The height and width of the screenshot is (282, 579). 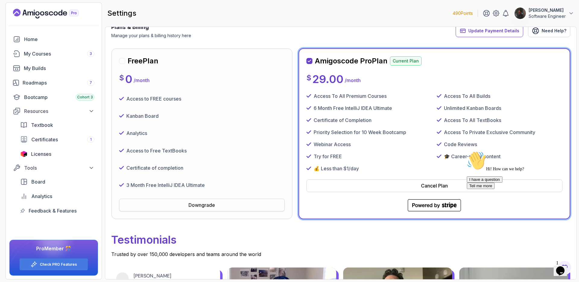 What do you see at coordinates (353, 108) in the screenshot?
I see `p: 6 Month Free IntelliJ IDEA Ultimate` at bounding box center [353, 108].